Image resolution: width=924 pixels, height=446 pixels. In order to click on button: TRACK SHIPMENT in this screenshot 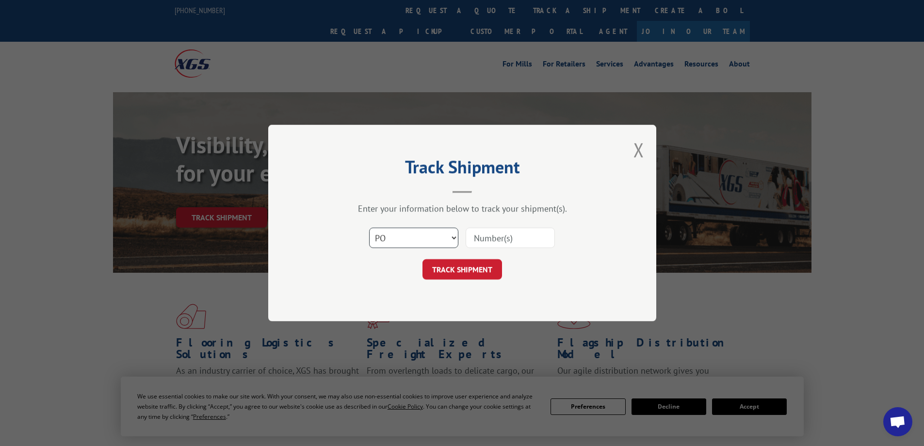, I will do `click(462, 269)`.